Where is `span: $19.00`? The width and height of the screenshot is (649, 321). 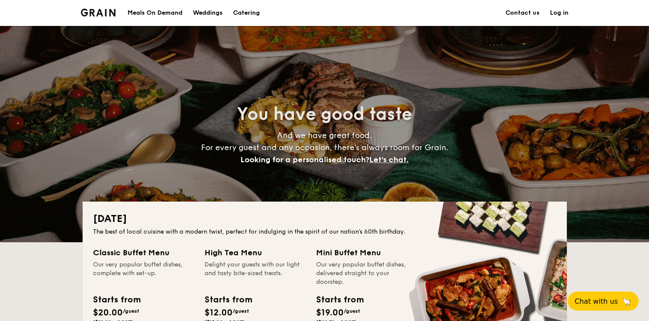
span: $19.00 is located at coordinates (330, 313).